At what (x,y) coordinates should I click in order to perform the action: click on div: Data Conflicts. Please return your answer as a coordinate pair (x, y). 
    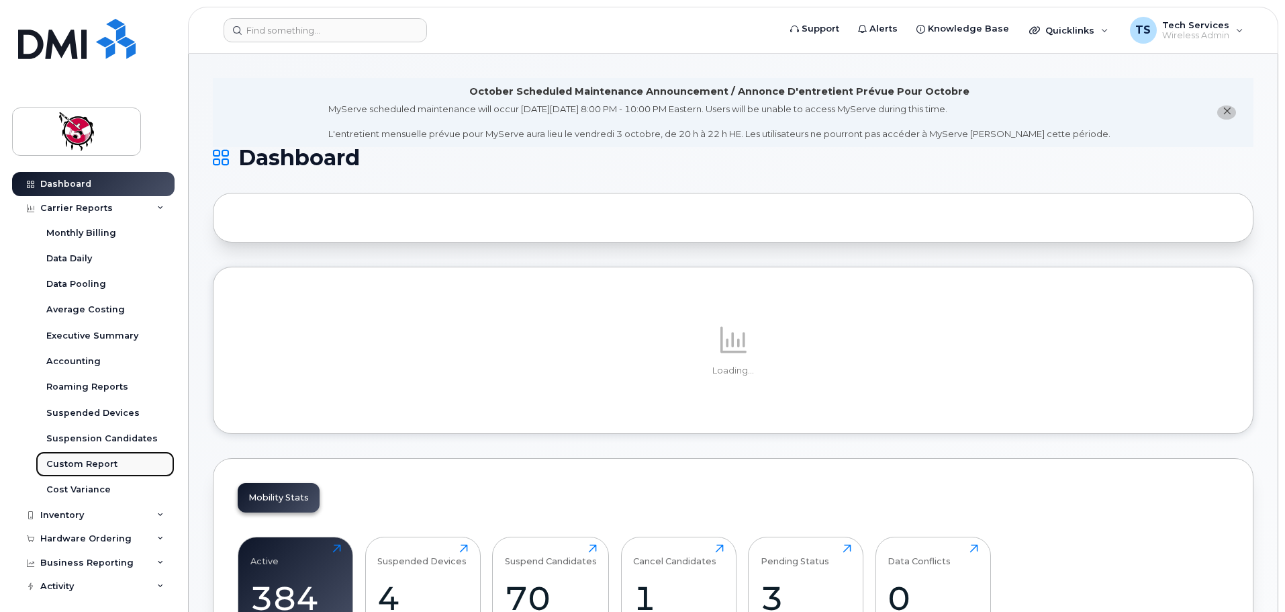
    Looking at the image, I should click on (919, 555).